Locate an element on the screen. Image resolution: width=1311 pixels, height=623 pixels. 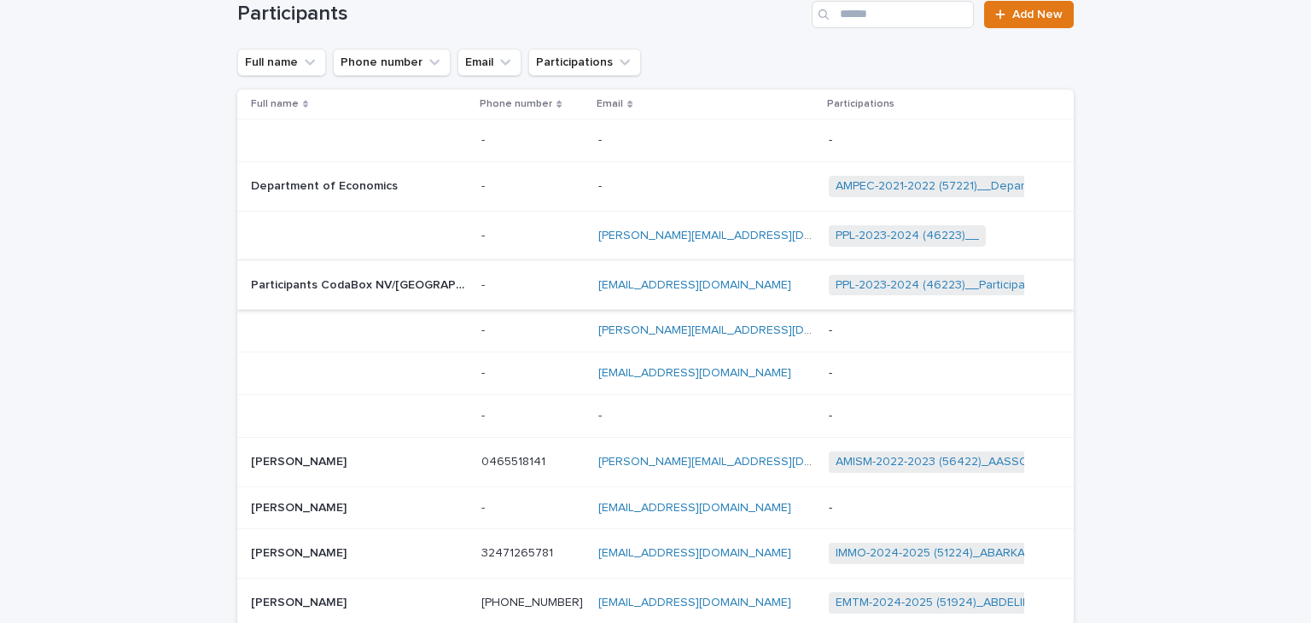
a: Add New is located at coordinates (1028, 15).